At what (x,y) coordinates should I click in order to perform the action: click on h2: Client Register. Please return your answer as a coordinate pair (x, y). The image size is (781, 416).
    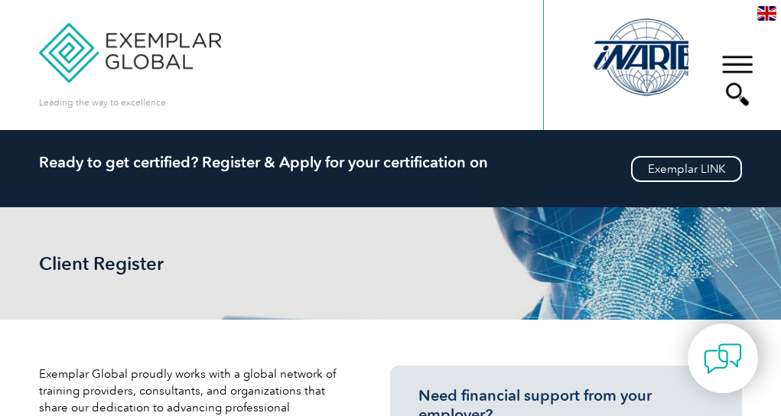
    Looking at the image, I should click on (154, 263).